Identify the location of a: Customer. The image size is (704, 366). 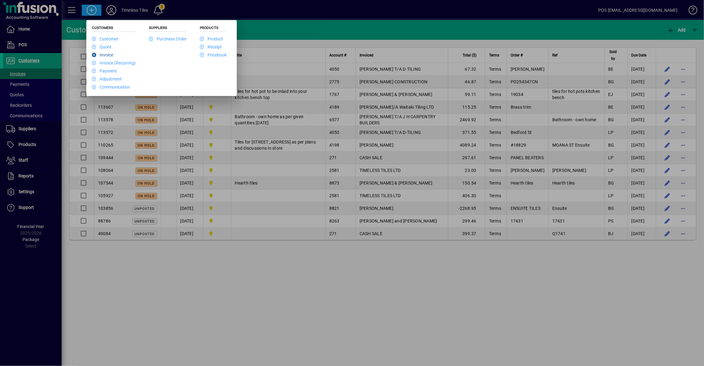
(105, 39).